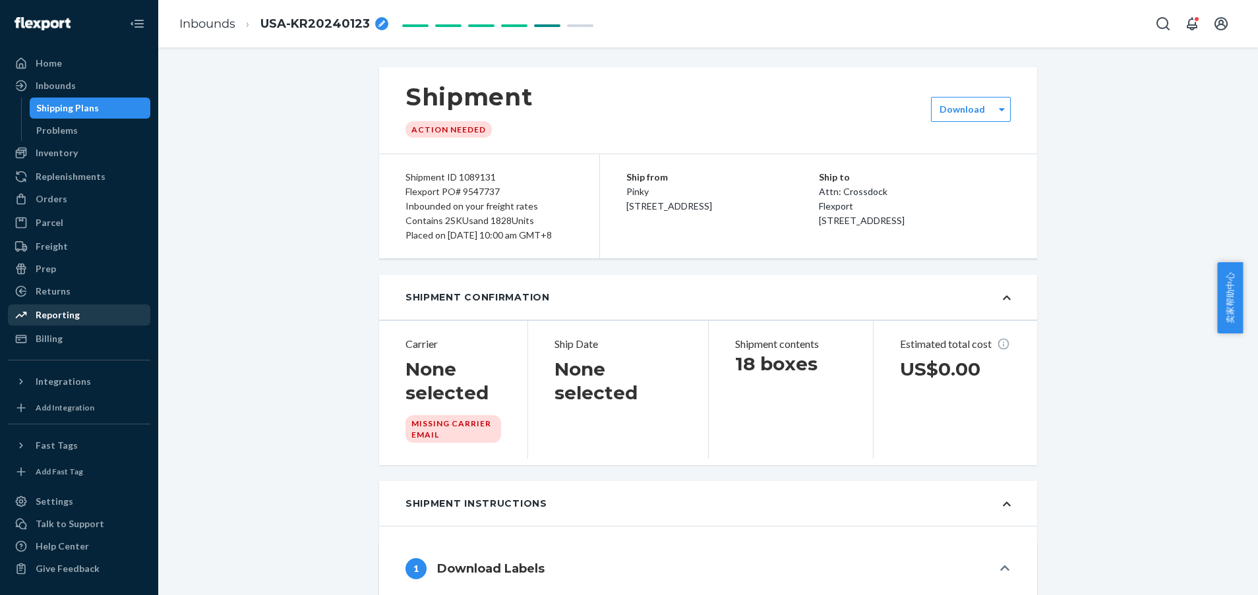  What do you see at coordinates (453, 429) in the screenshot?
I see `div: MISSING CARRIER EMAIL` at bounding box center [453, 429].